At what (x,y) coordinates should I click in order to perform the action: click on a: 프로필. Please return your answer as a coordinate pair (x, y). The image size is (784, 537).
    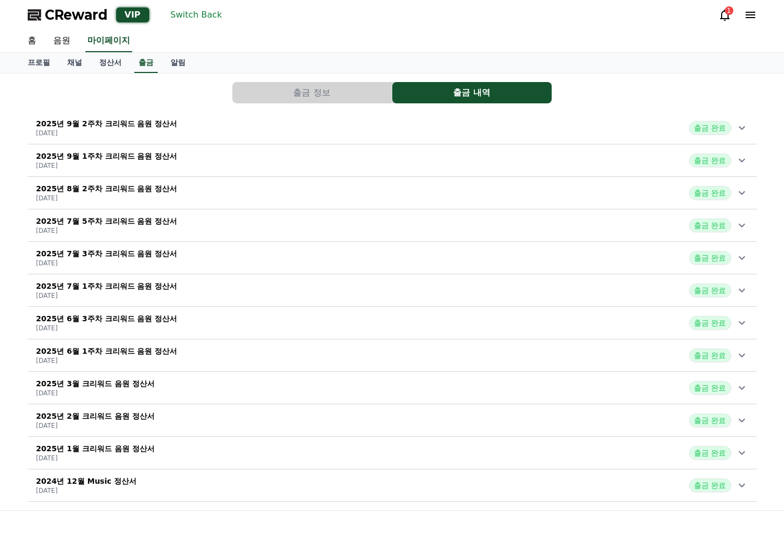
    Looking at the image, I should click on (39, 63).